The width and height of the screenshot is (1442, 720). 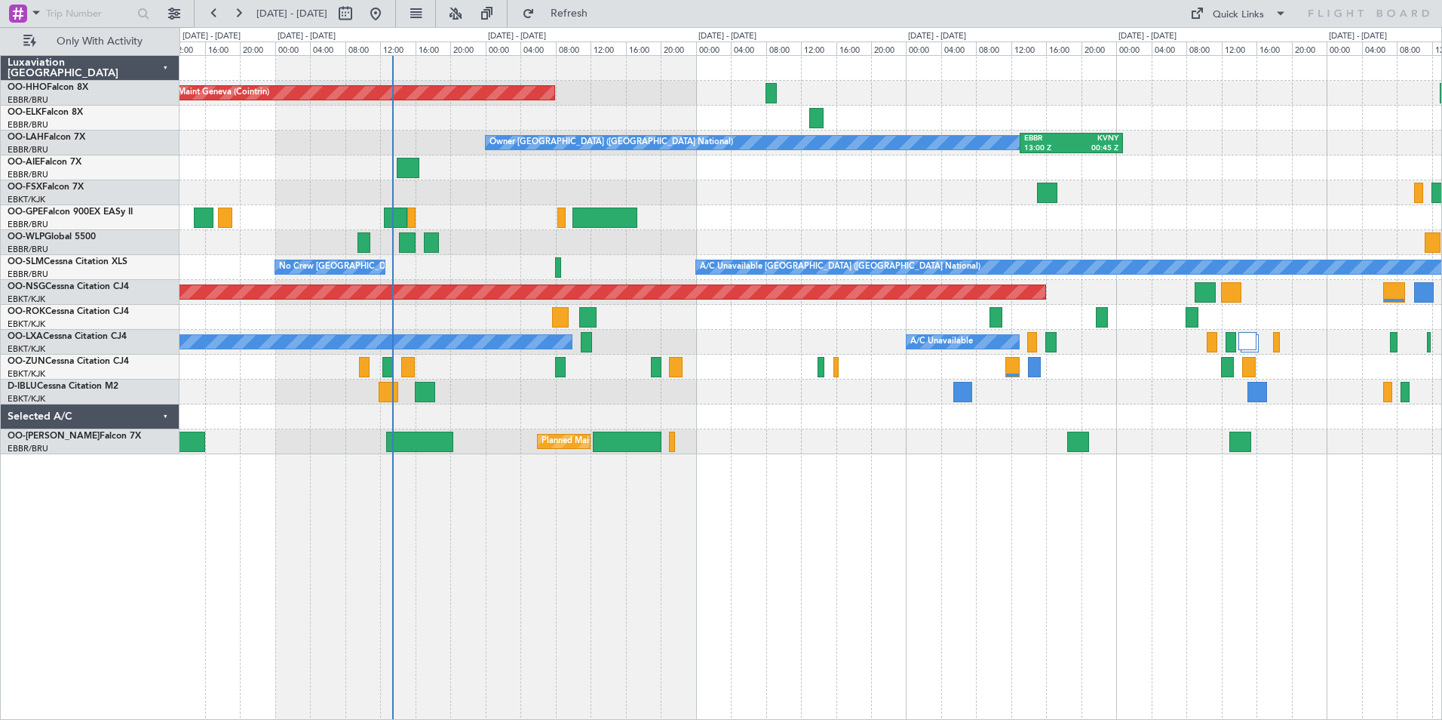 What do you see at coordinates (22, 386) in the screenshot?
I see `span: D-IBLU` at bounding box center [22, 386].